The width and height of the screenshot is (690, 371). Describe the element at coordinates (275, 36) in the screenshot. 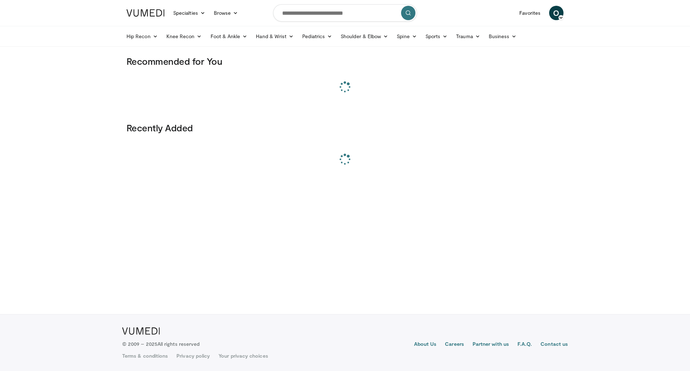

I see `a: Hand & Wrist` at that location.